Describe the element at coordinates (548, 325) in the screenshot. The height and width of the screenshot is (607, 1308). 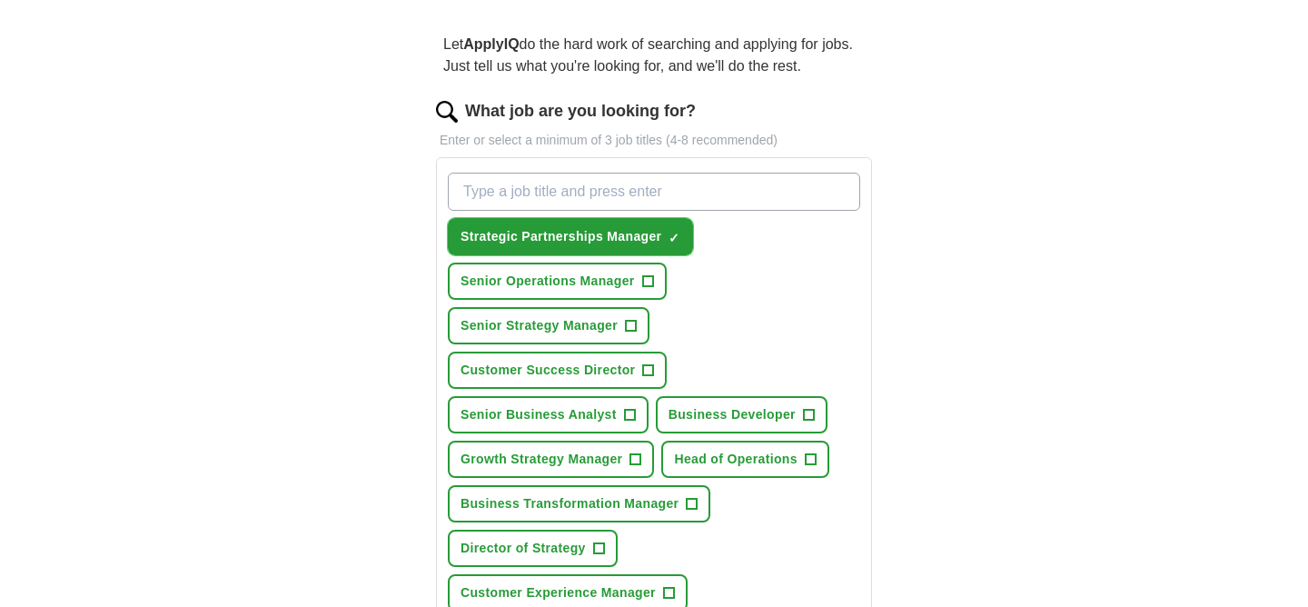
I see `button: Senior Strategy Manager` at that location.